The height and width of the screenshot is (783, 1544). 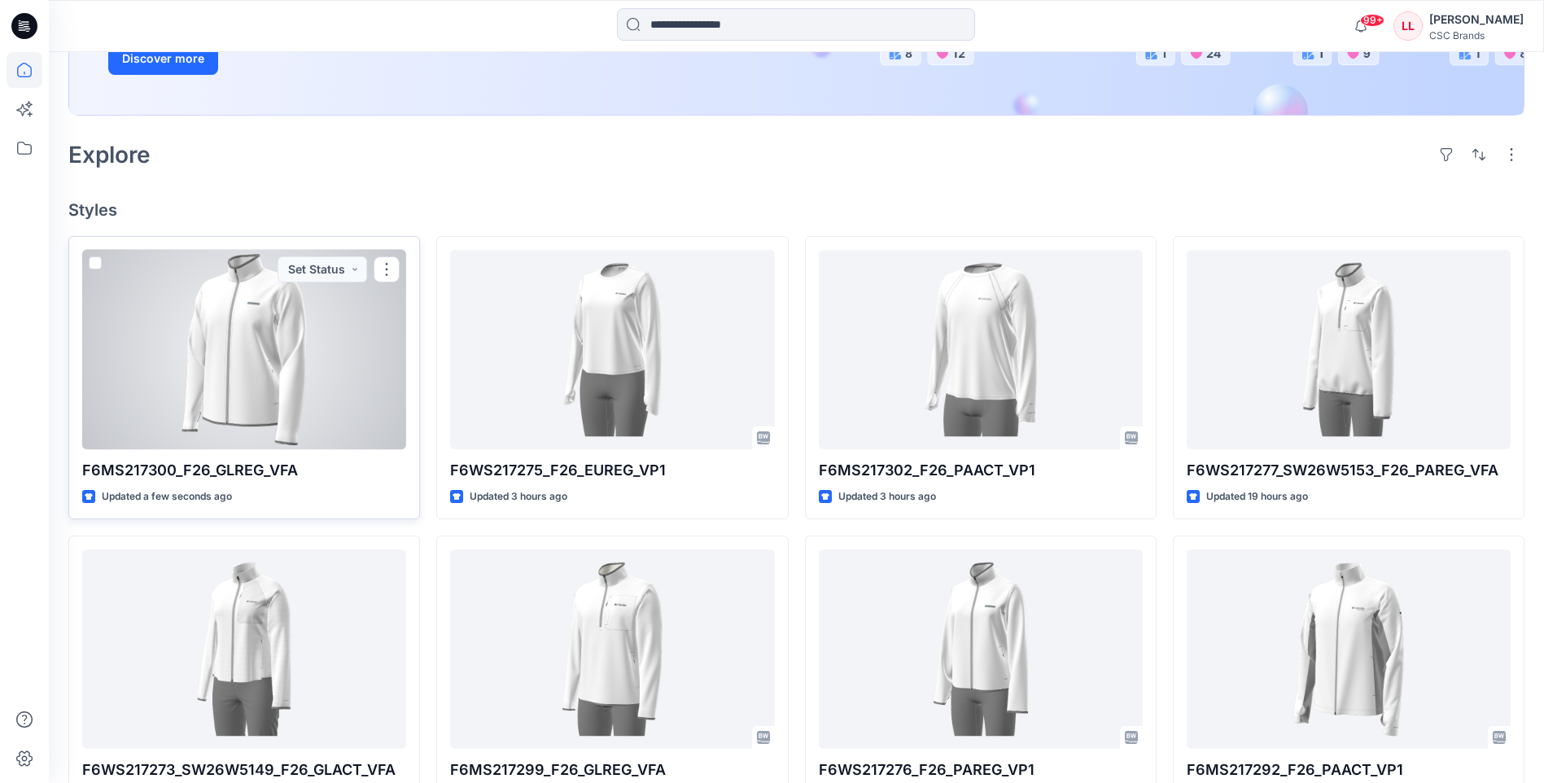 What do you see at coordinates (167, 496) in the screenshot?
I see `p: Updated a few seconds ago` at bounding box center [167, 496].